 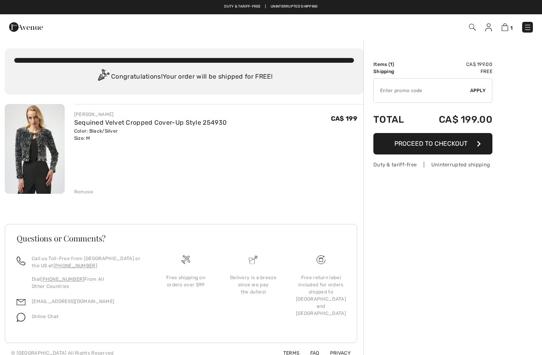 I want to click on img: Delivery is a breeze since we pay the duties!, so click(x=253, y=260).